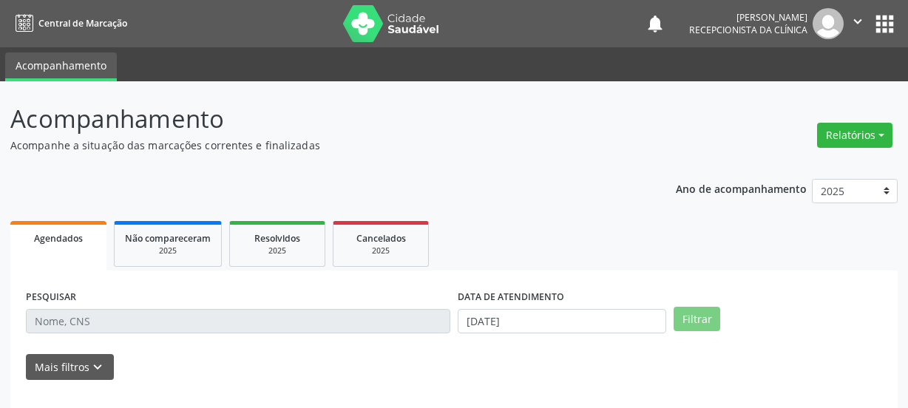 Image resolution: width=908 pixels, height=408 pixels. Describe the element at coordinates (884, 24) in the screenshot. I see `button: apps` at that location.